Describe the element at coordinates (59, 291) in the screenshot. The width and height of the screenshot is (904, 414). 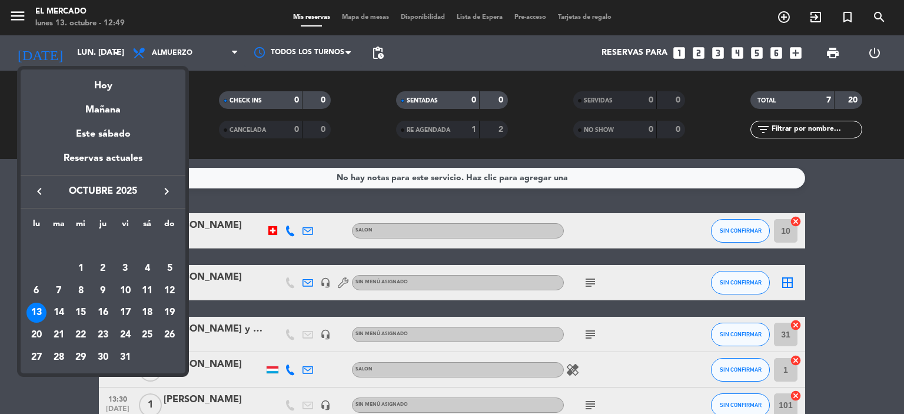
I see `td: 7 de octubre de 2025` at that location.